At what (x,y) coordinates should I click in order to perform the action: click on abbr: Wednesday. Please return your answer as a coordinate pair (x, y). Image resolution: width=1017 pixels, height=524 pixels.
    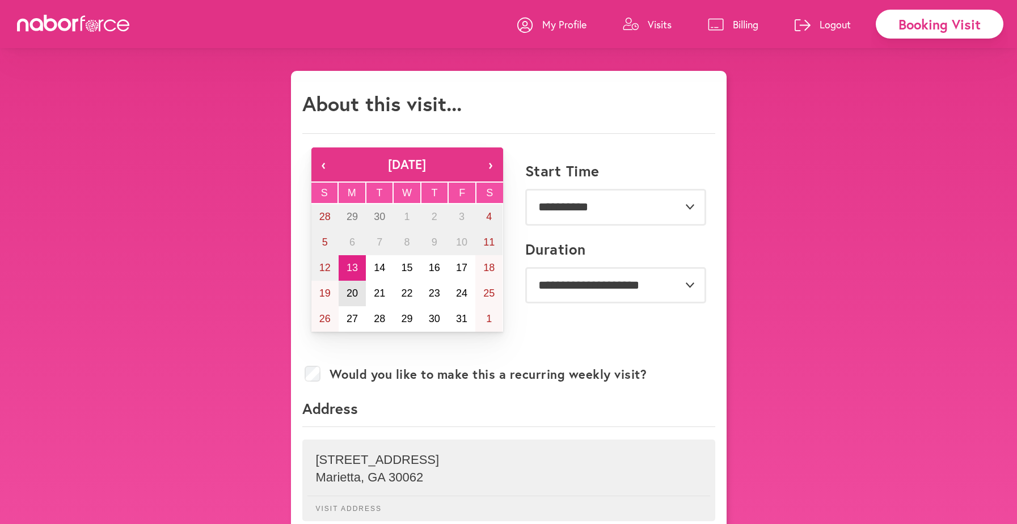
    Looking at the image, I should click on (407, 193).